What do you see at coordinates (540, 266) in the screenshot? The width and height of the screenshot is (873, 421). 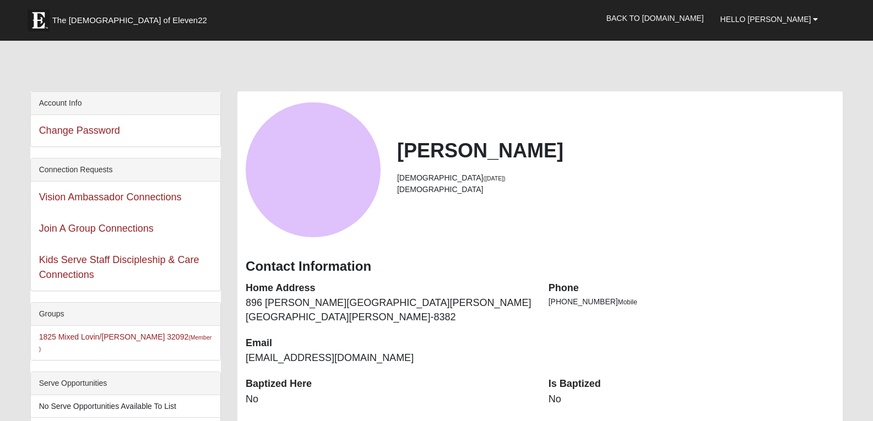 I see `h3: Contact Information` at bounding box center [540, 266].